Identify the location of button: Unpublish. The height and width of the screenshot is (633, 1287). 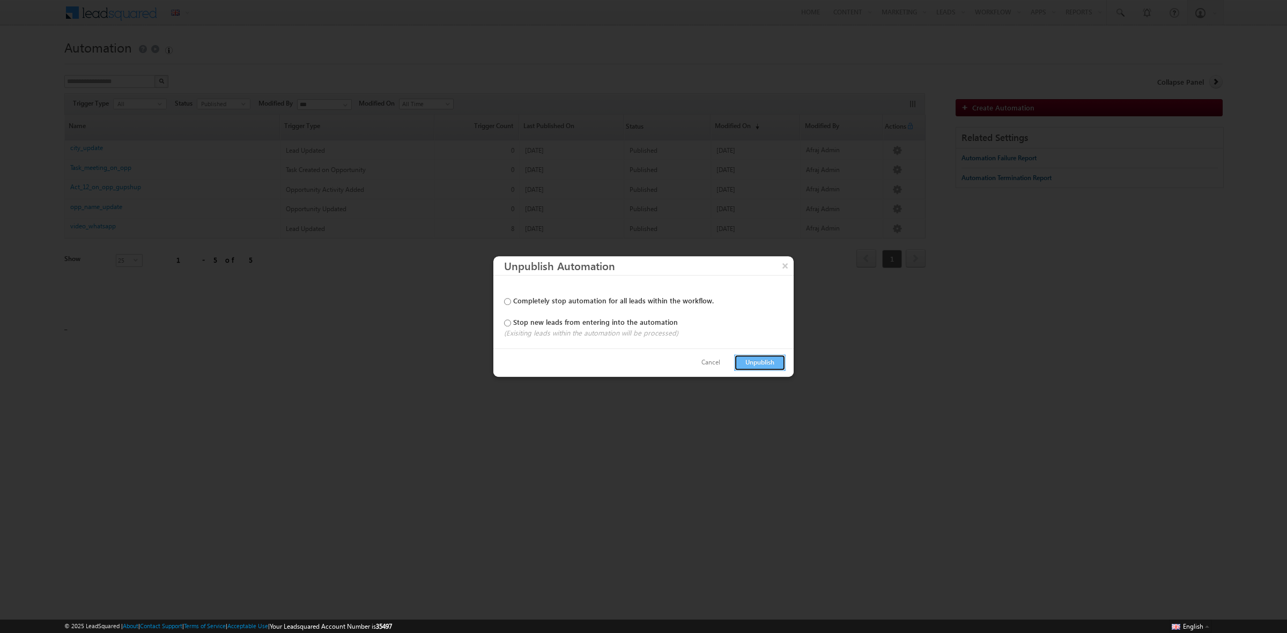
(760, 362).